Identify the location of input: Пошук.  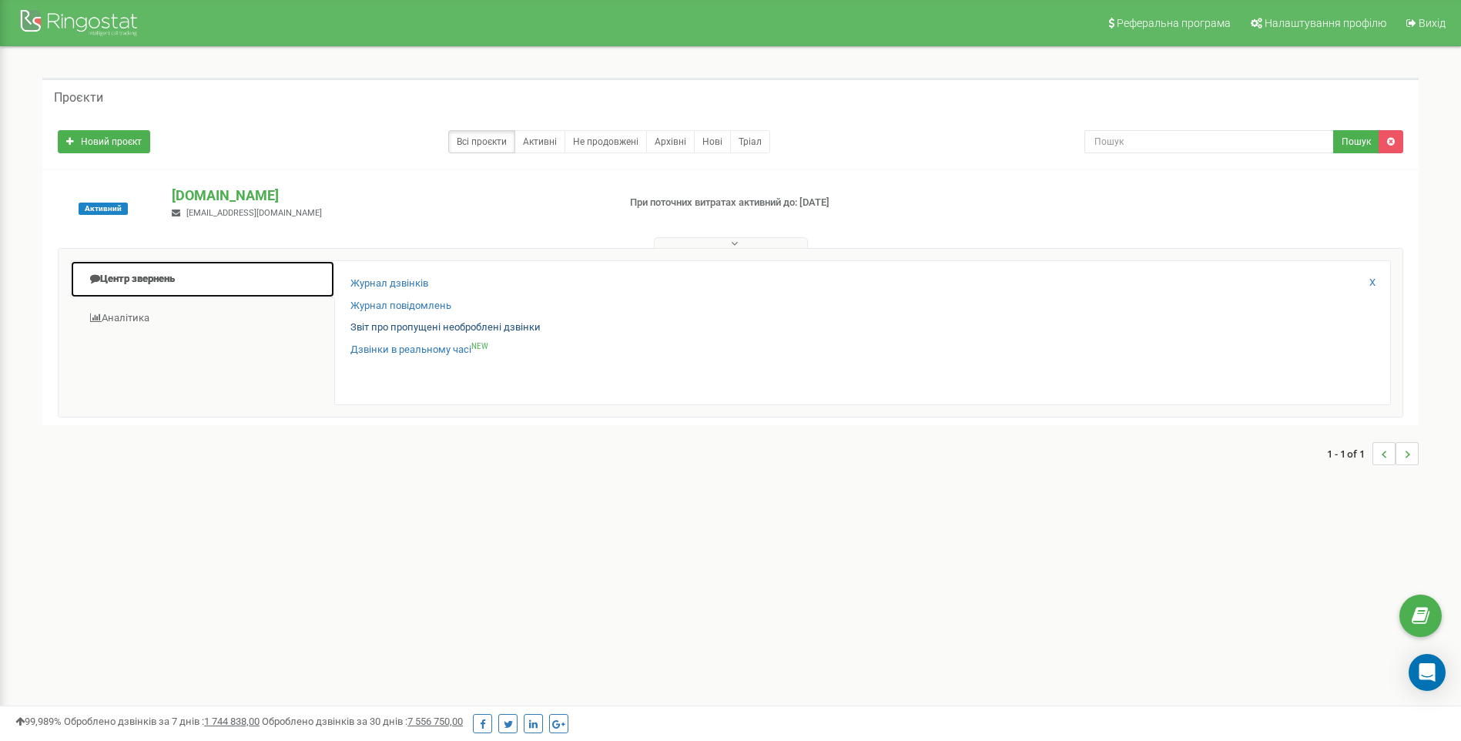
(1209, 142).